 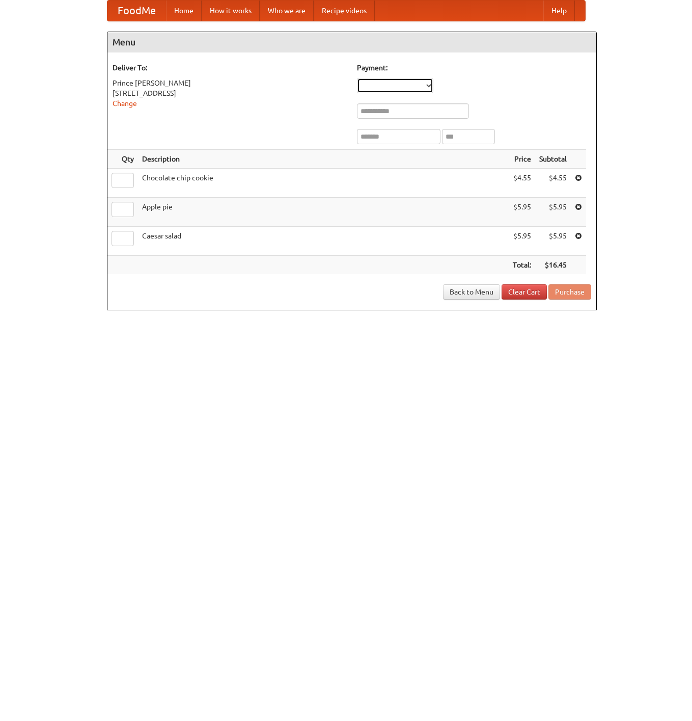 What do you see at coordinates (474, 68) in the screenshot?
I see `h5: Payment:` at bounding box center [474, 68].